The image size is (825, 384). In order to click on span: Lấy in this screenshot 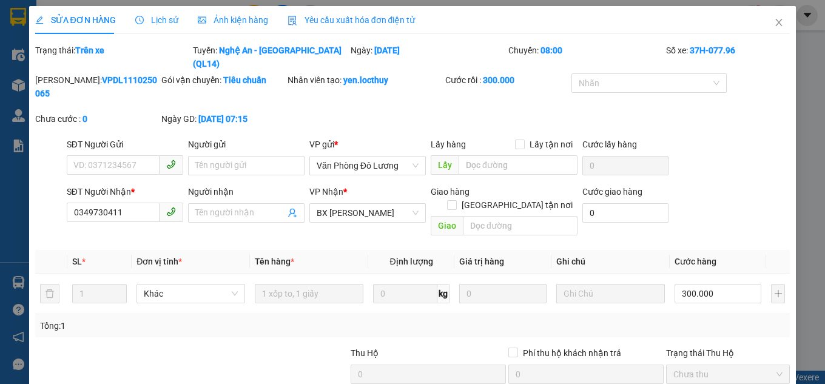, I will do `click(445, 165)`.